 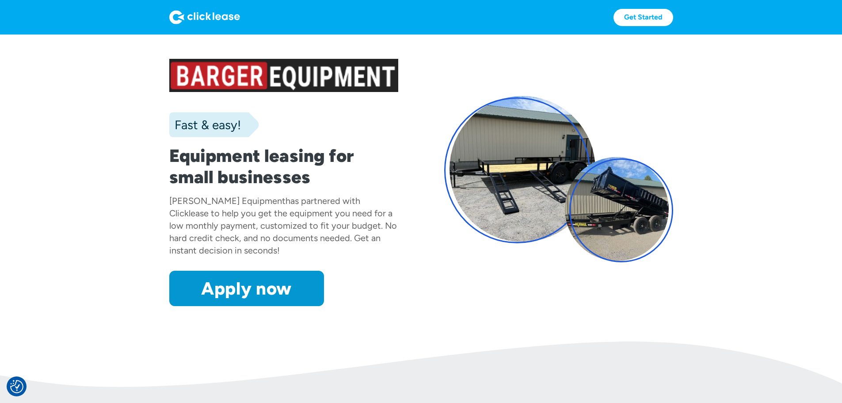 I want to click on img: Logo, so click(x=205, y=17).